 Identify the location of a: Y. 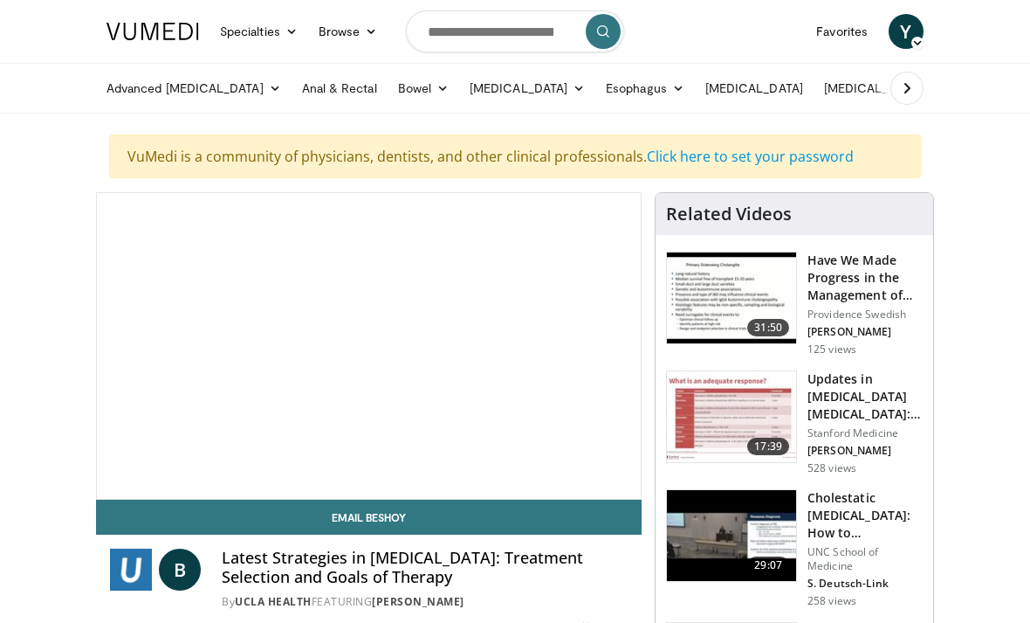
(906, 31).